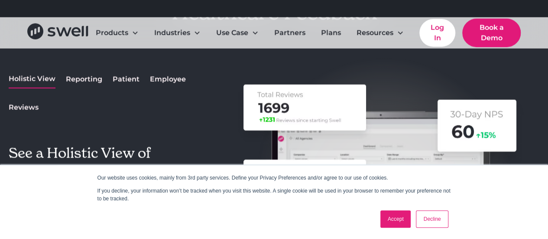 This screenshot has height=239, width=548. Describe the element at coordinates (23, 107) in the screenshot. I see `div: Reviews` at that location.